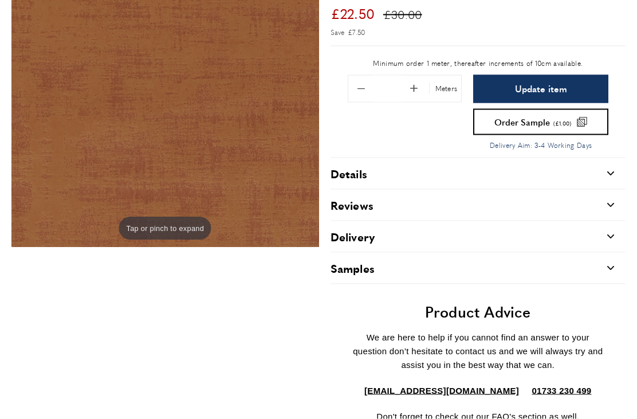  I want to click on a: 01733 230 499, so click(561, 390).